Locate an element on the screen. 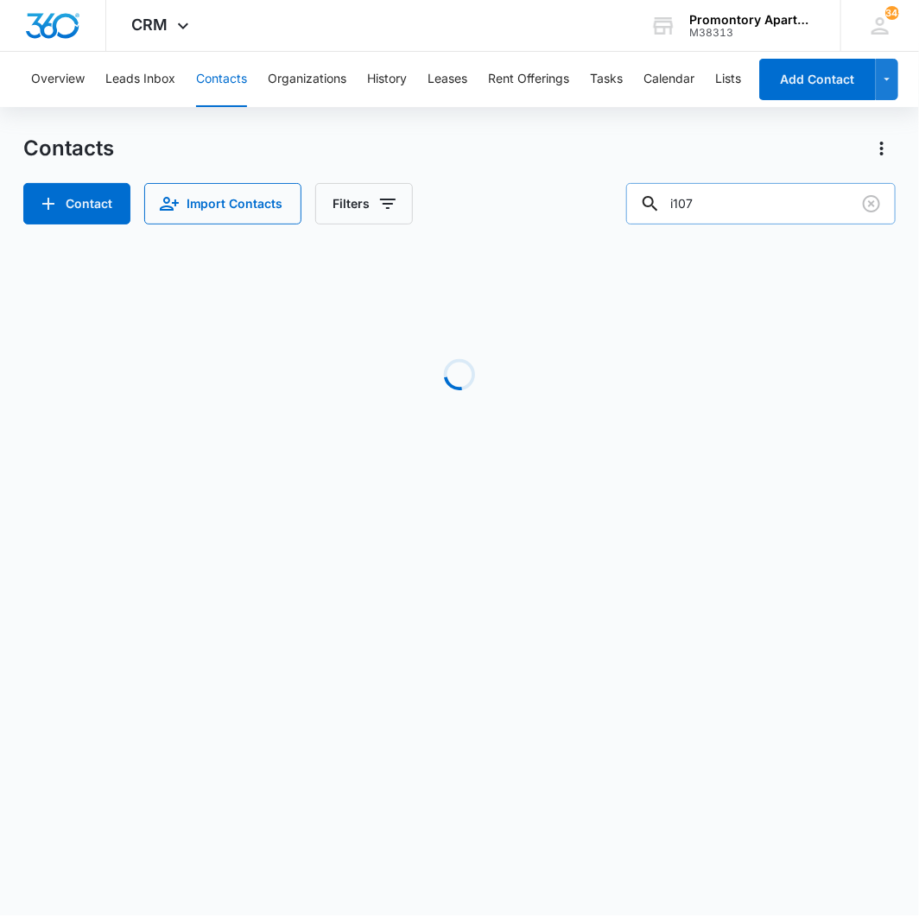 This screenshot has width=919, height=916. h1: Contacts is located at coordinates (68, 148).